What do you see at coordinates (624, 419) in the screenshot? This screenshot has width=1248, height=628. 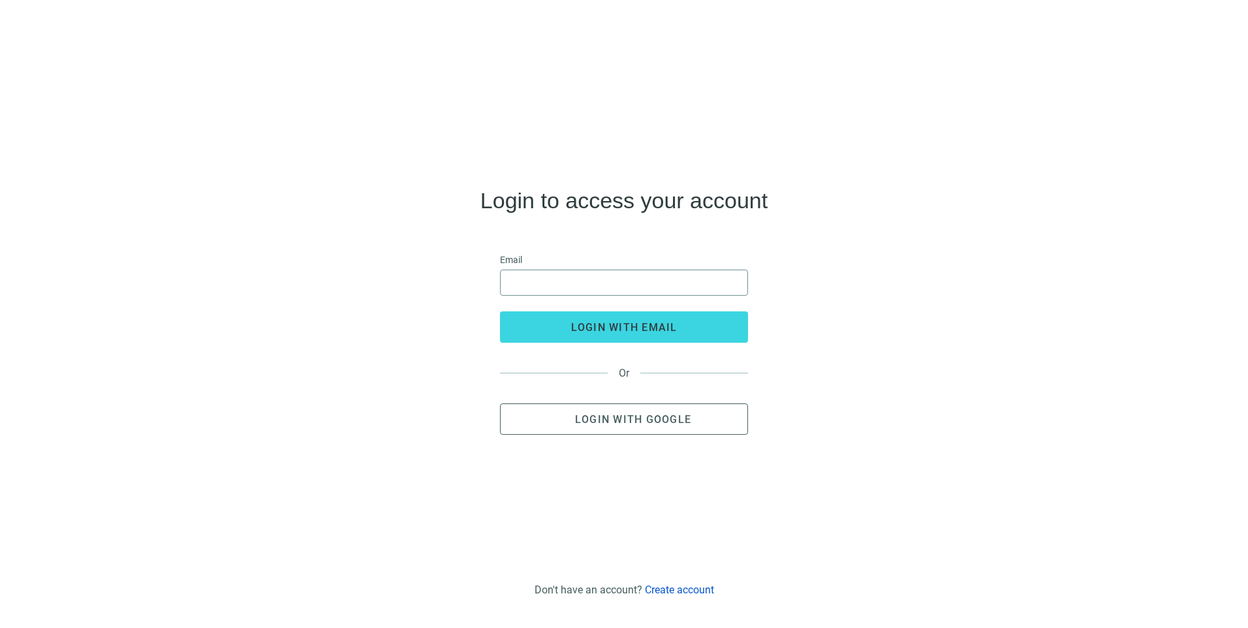 I see `button: Login with Google` at bounding box center [624, 419].